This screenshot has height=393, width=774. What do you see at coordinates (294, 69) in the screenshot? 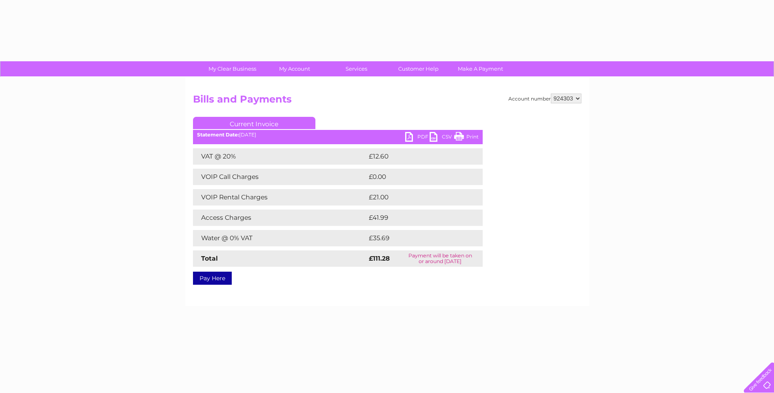
I see `a: My Account` at bounding box center [294, 69].